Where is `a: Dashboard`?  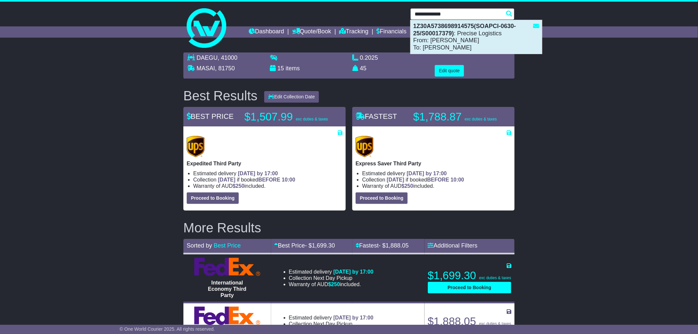 a: Dashboard is located at coordinates (266, 32).